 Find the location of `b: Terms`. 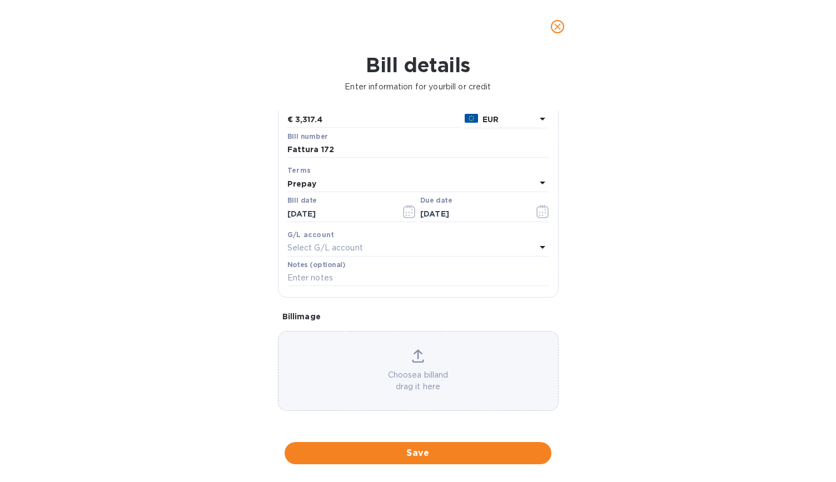

b: Terms is located at coordinates (299, 170).